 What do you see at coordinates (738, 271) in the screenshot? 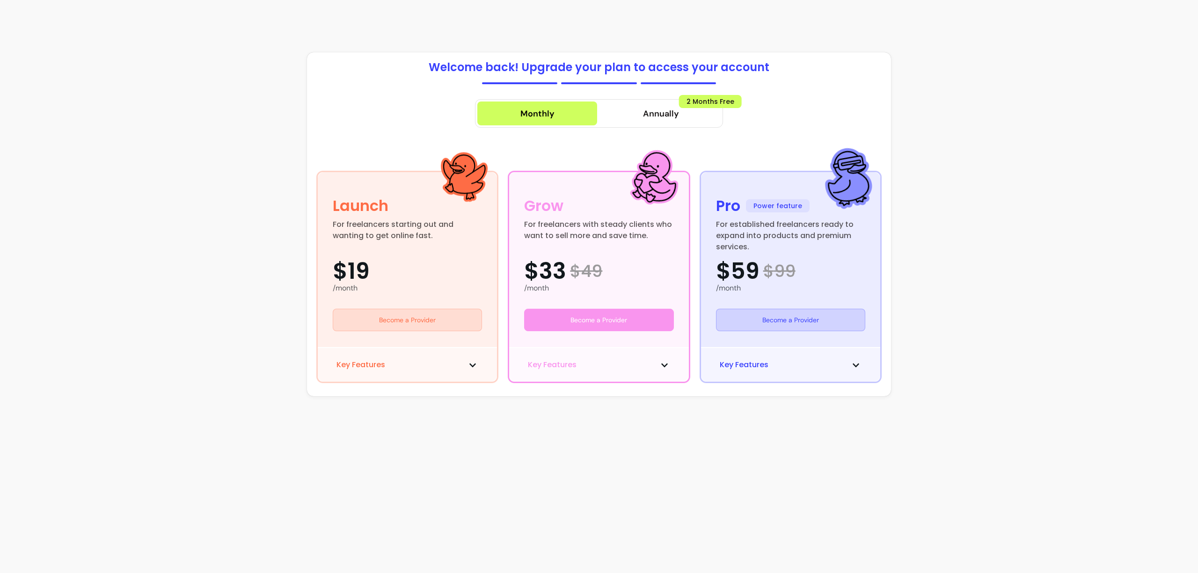
I see `span: $59` at bounding box center [738, 271].